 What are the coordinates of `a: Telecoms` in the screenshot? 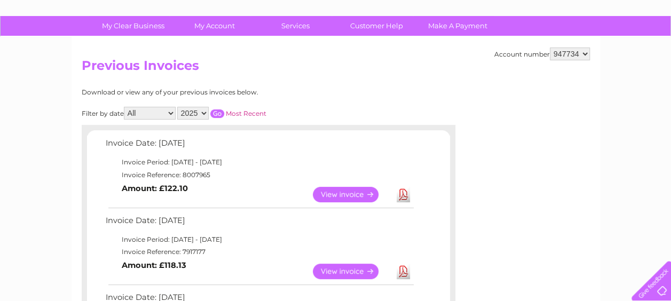 It's located at (556, 49).